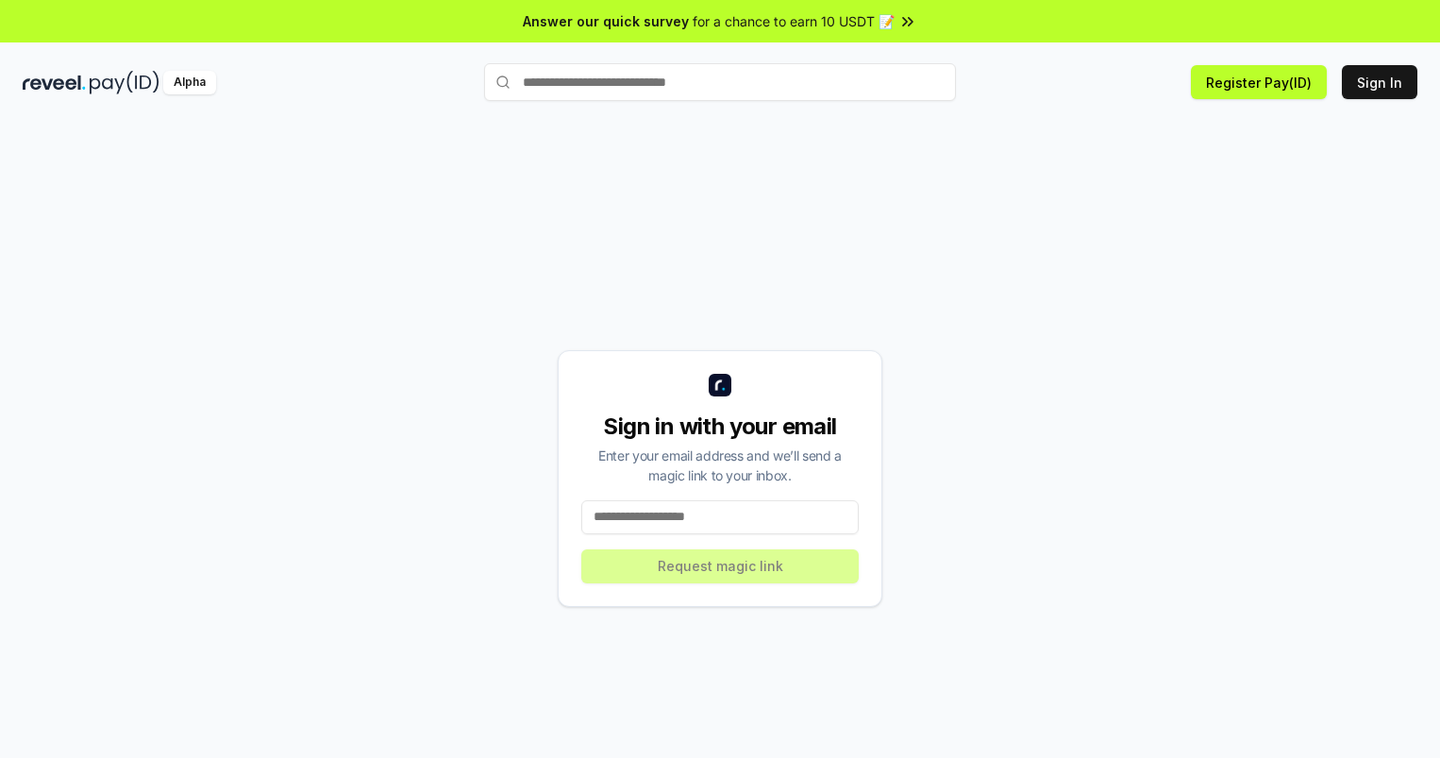  What do you see at coordinates (125, 82) in the screenshot?
I see `img: pay_id` at bounding box center [125, 82].